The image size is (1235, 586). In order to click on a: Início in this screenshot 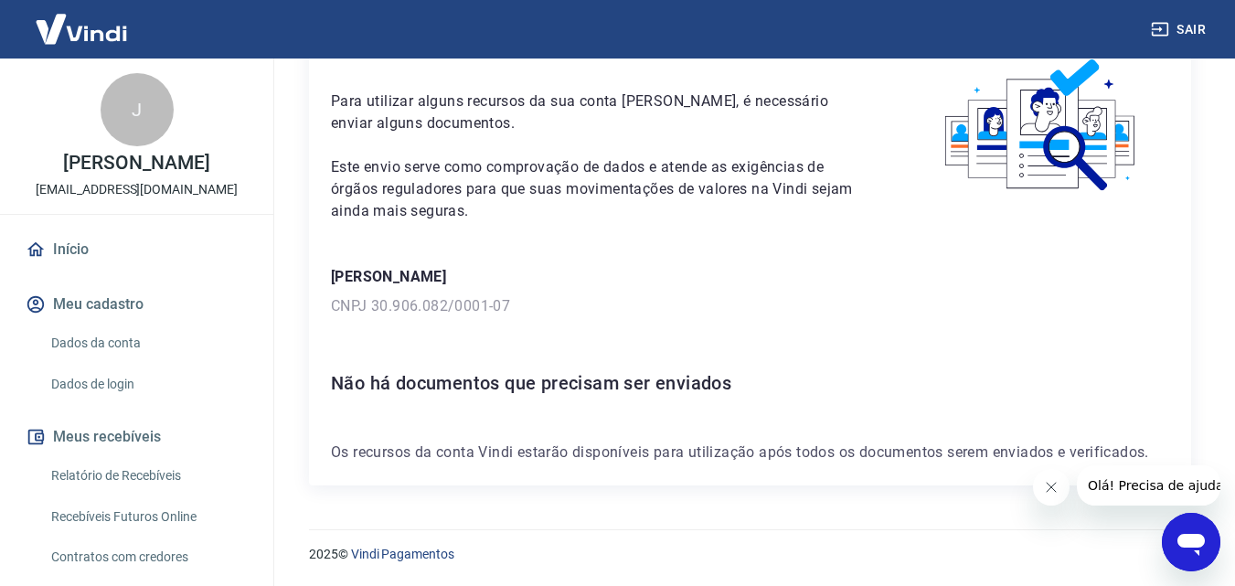, I will do `click(136, 250)`.